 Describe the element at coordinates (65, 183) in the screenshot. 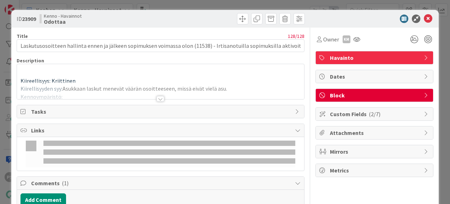

I see `span: ( 1 )` at that location.